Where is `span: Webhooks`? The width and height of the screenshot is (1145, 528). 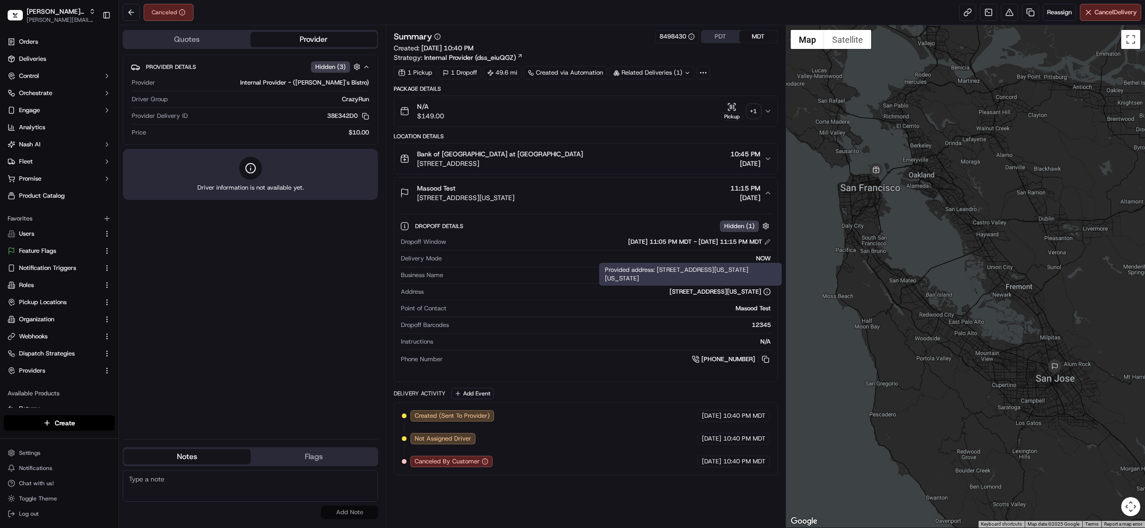
span: Webhooks is located at coordinates (33, 337).